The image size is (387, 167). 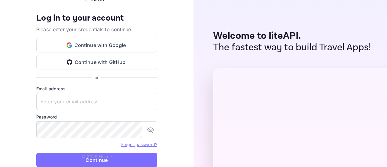 I want to click on label: Password, so click(x=97, y=116).